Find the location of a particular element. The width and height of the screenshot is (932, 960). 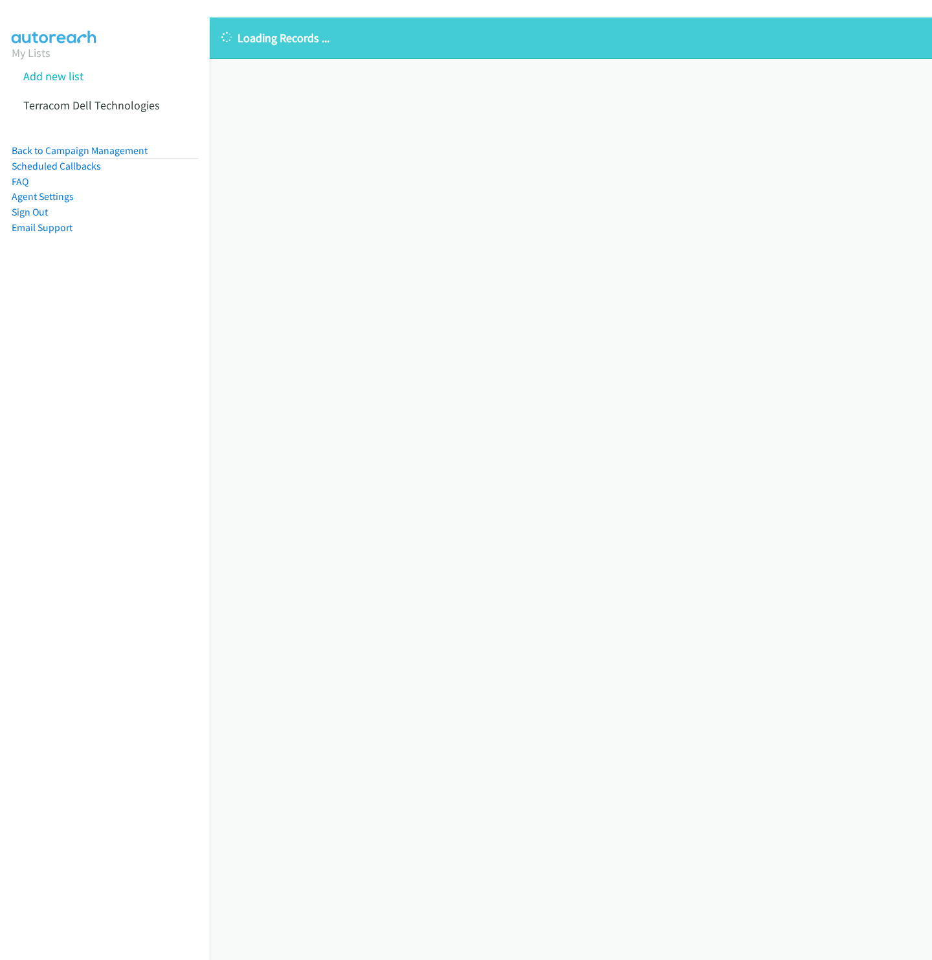

a: Sign Out is located at coordinates (30, 212).